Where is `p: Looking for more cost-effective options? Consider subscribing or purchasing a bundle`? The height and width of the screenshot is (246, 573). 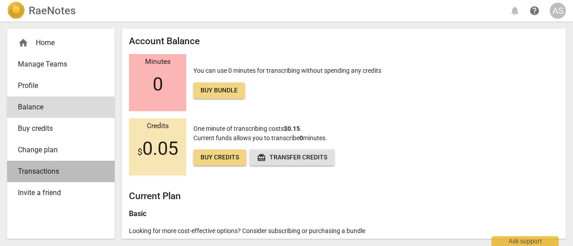 p: Looking for more cost-effective options? Consider subscribing or purchasing a bundle is located at coordinates (344, 231).